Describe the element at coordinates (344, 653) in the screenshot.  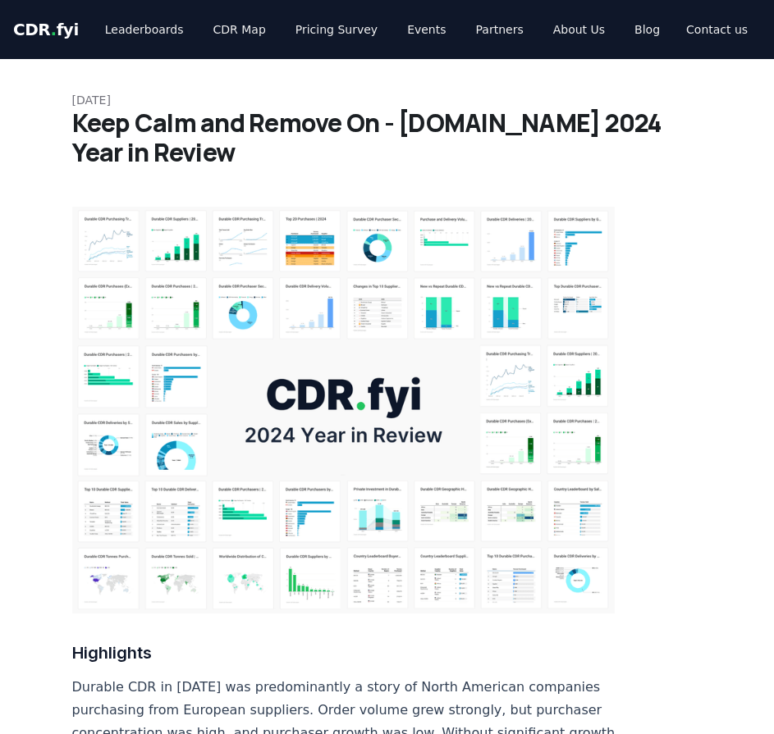
I see `h3: Highlights` at that location.